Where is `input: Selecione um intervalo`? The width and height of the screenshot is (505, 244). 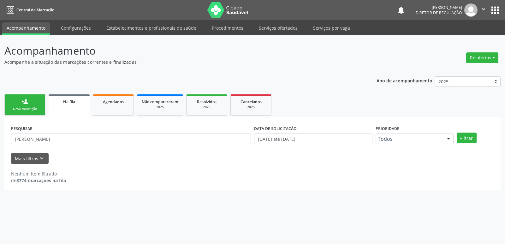 input: Selecione um intervalo is located at coordinates (313, 139).